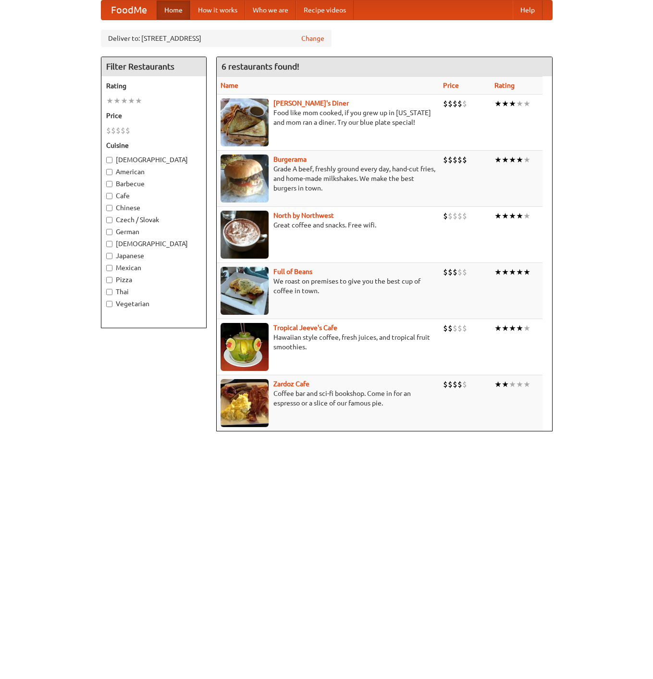  What do you see at coordinates (291, 384) in the screenshot?
I see `b: Zardoz Cafe` at bounding box center [291, 384].